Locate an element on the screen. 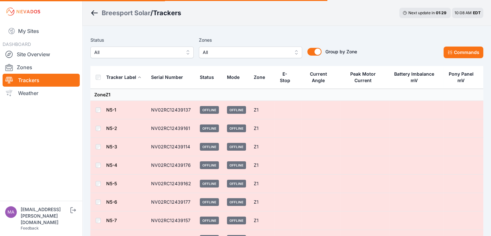 The height and width of the screenshot is (236, 491). button: Battery Imbalance mV is located at coordinates (417, 77).